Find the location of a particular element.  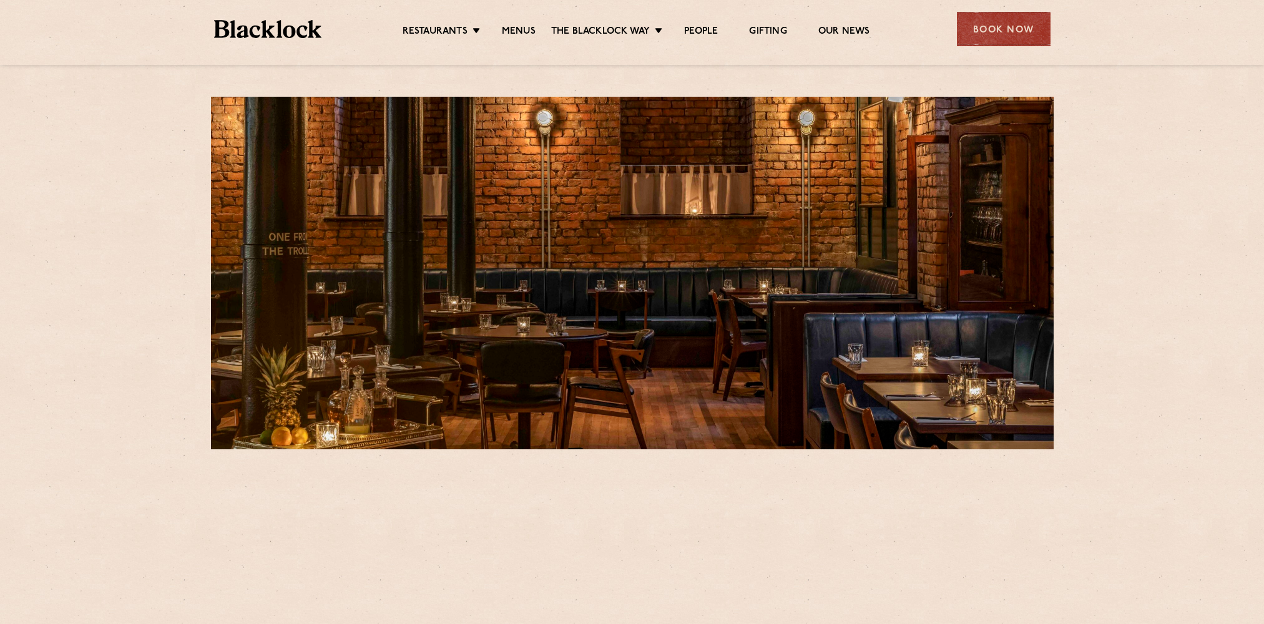

a: People is located at coordinates (701, 32).